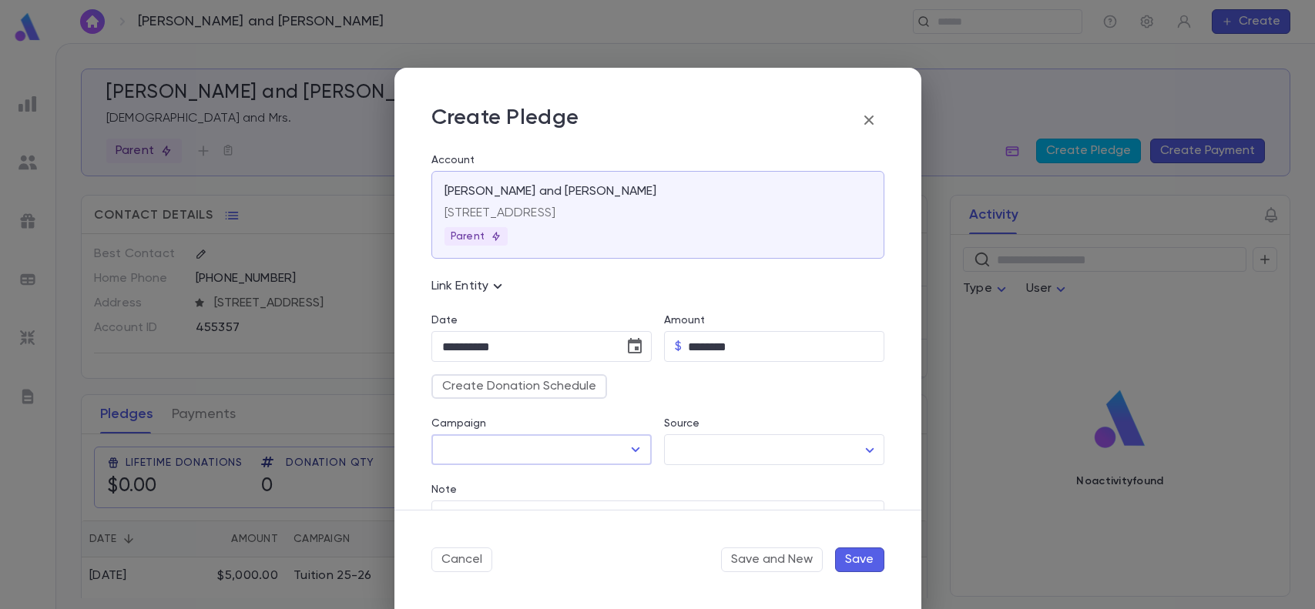  I want to click on p: Link Entity, so click(469, 287).